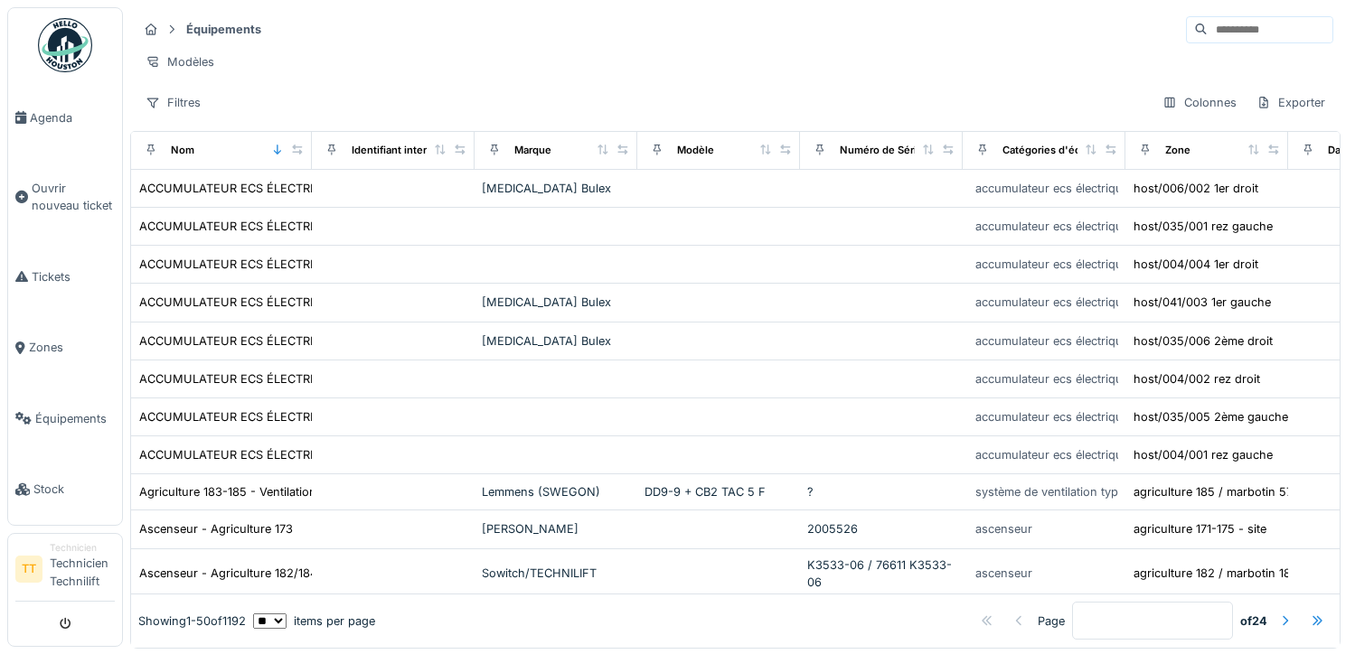 The image size is (1355, 654). I want to click on li: Technicien Technilift, so click(82, 569).